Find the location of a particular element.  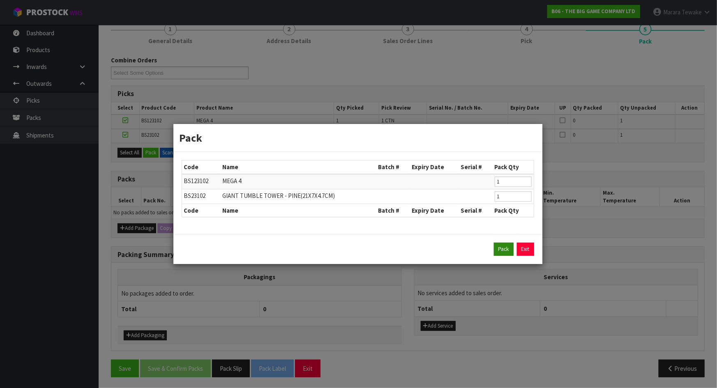

span: MEGA 4 is located at coordinates (232, 181).